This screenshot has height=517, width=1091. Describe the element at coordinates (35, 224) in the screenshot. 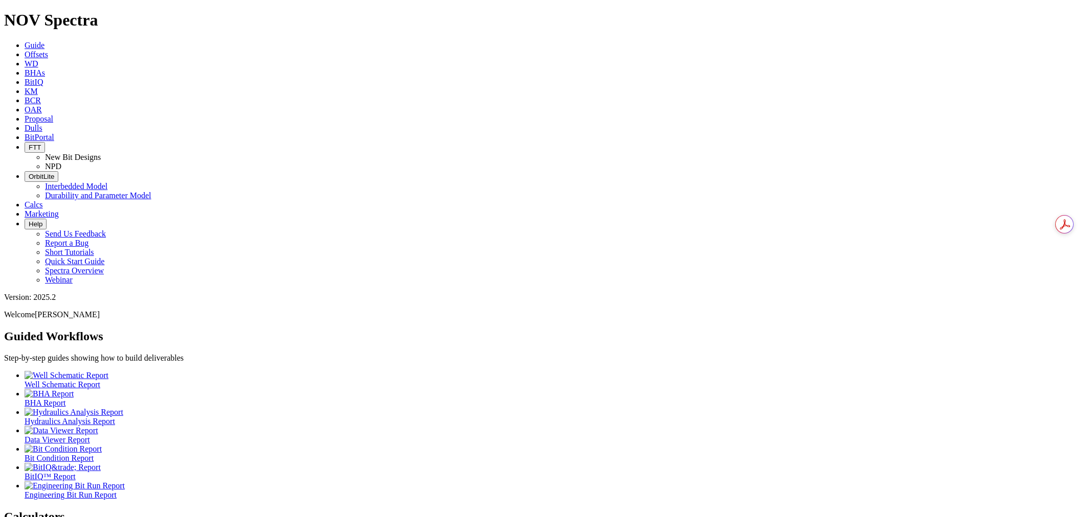

I see `button: Help` at that location.